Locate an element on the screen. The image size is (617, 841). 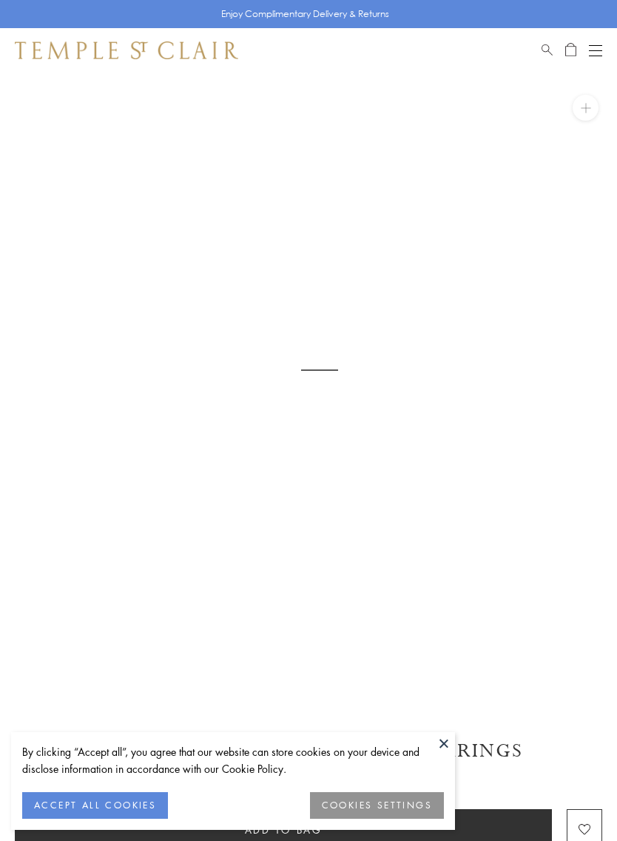
a: Open Shopping Bag is located at coordinates (571, 50).